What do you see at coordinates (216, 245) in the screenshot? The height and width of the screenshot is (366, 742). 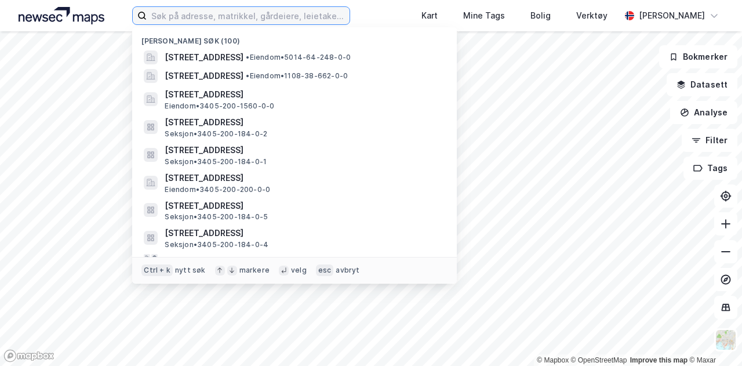 I see `span: Seksjon • 3405-200-184-0-4` at bounding box center [216, 245].